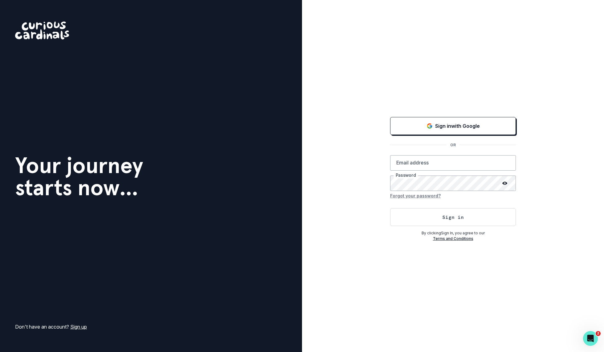 This screenshot has width=604, height=352. What do you see at coordinates (79, 327) in the screenshot?
I see `a: Sign up` at bounding box center [79, 327].